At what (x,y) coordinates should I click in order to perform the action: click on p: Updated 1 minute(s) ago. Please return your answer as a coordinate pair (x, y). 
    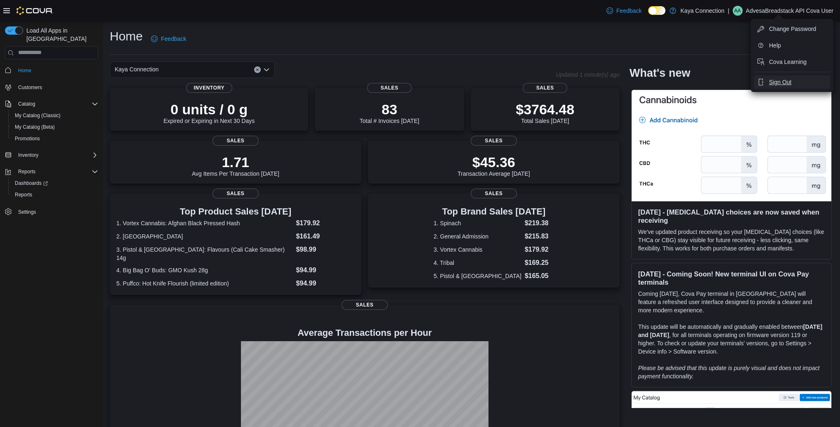
    Looking at the image, I should click on (588, 75).